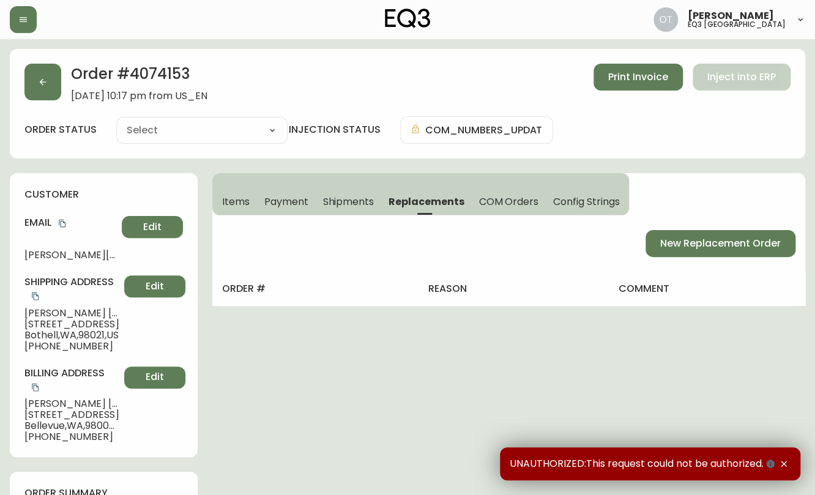 This screenshot has width=815, height=495. Describe the element at coordinates (72, 335) in the screenshot. I see `span: Bothell , WA , 98021 , US` at that location.